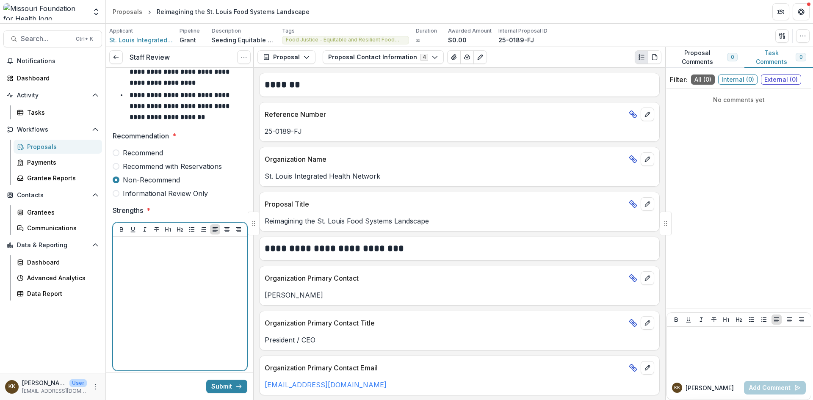 The width and height of the screenshot is (813, 400). Describe the element at coordinates (128, 210) in the screenshot. I see `p: Strengths` at that location.